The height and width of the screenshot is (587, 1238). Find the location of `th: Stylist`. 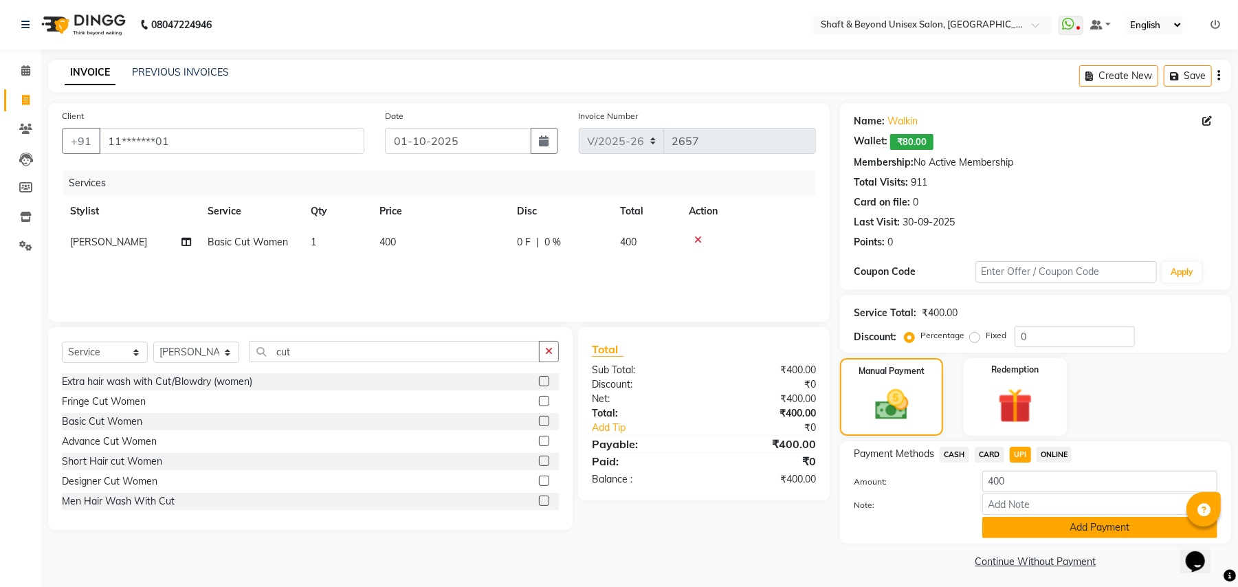

th: Stylist is located at coordinates (131, 211).